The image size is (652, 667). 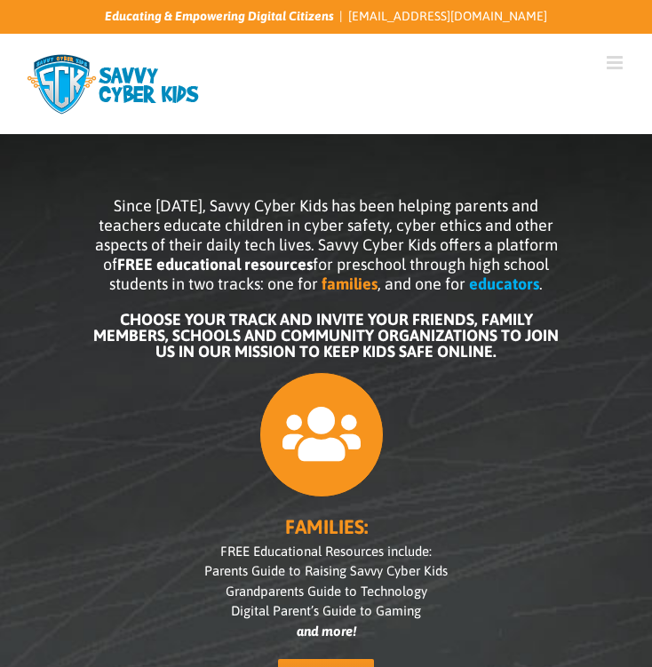 I want to click on span: , and one for, so click(x=421, y=283).